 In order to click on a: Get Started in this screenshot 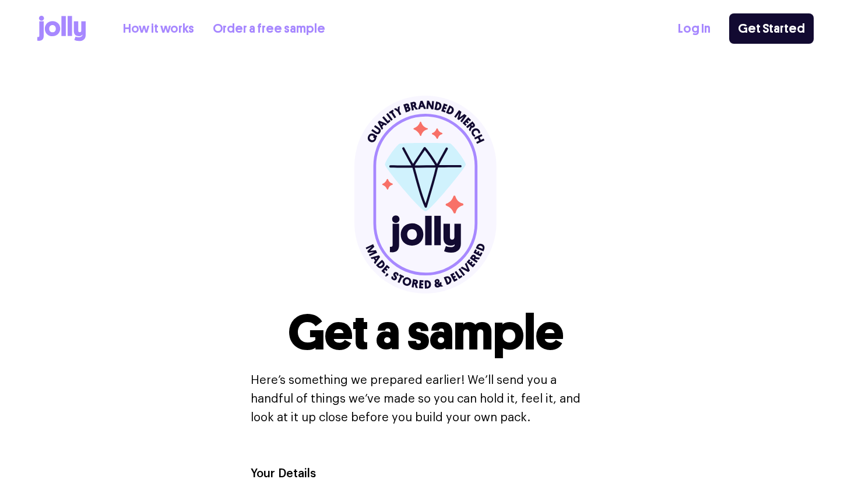, I will do `click(771, 29)`.